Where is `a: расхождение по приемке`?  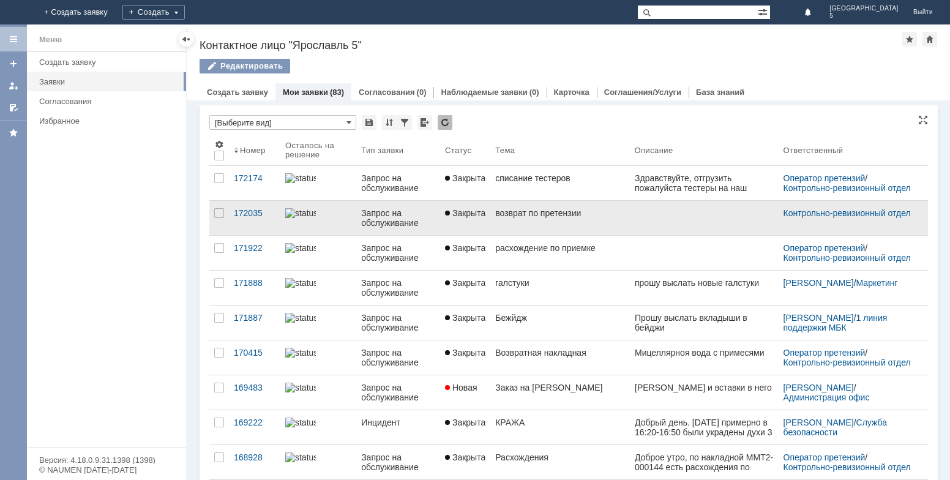
a: расхождение по приемке is located at coordinates (559, 253).